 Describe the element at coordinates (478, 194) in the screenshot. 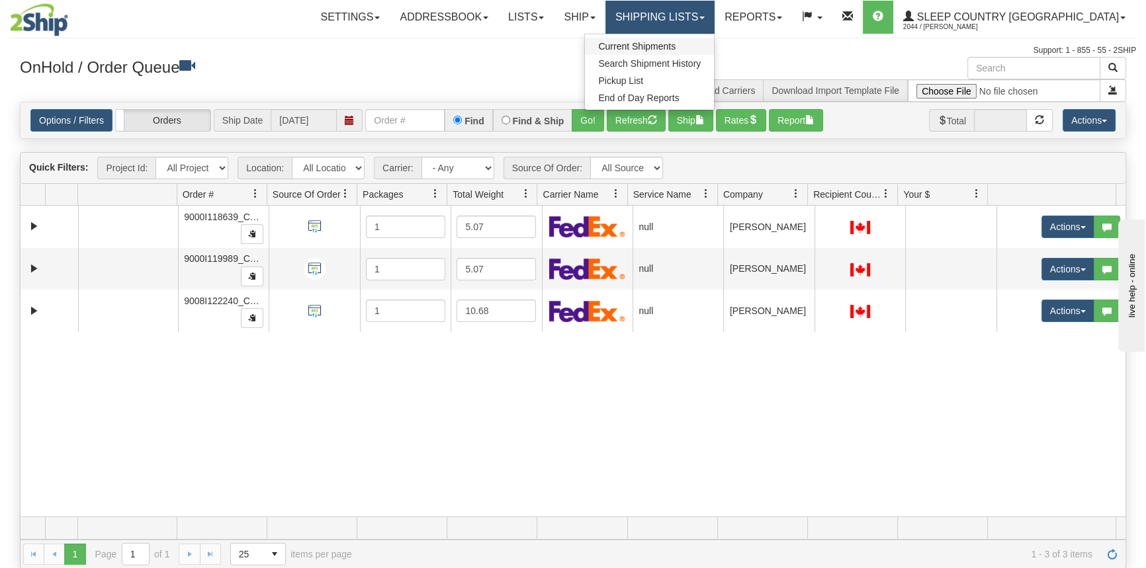

I see `span: Total Weight` at that location.